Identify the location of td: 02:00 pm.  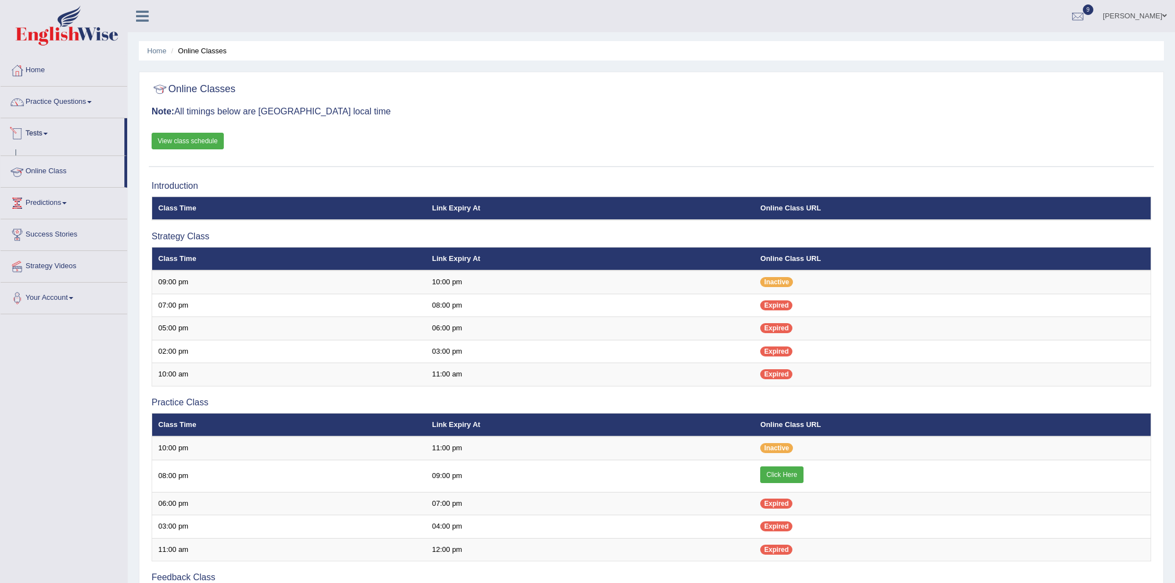
(289, 352).